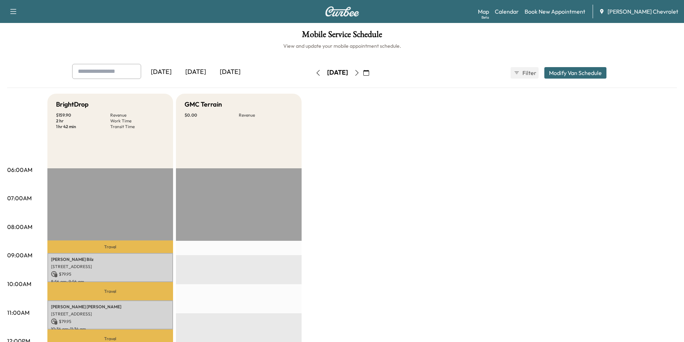 This screenshot has width=684, height=342. Describe the element at coordinates (18, 313) in the screenshot. I see `p: 11:00AM` at that location.